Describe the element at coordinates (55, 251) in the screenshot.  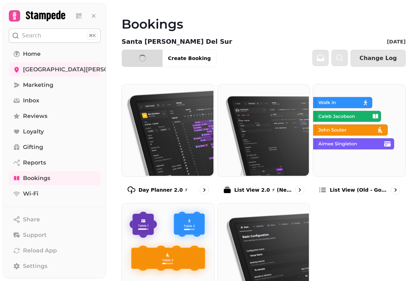
I see `button: Reload App` at that location.